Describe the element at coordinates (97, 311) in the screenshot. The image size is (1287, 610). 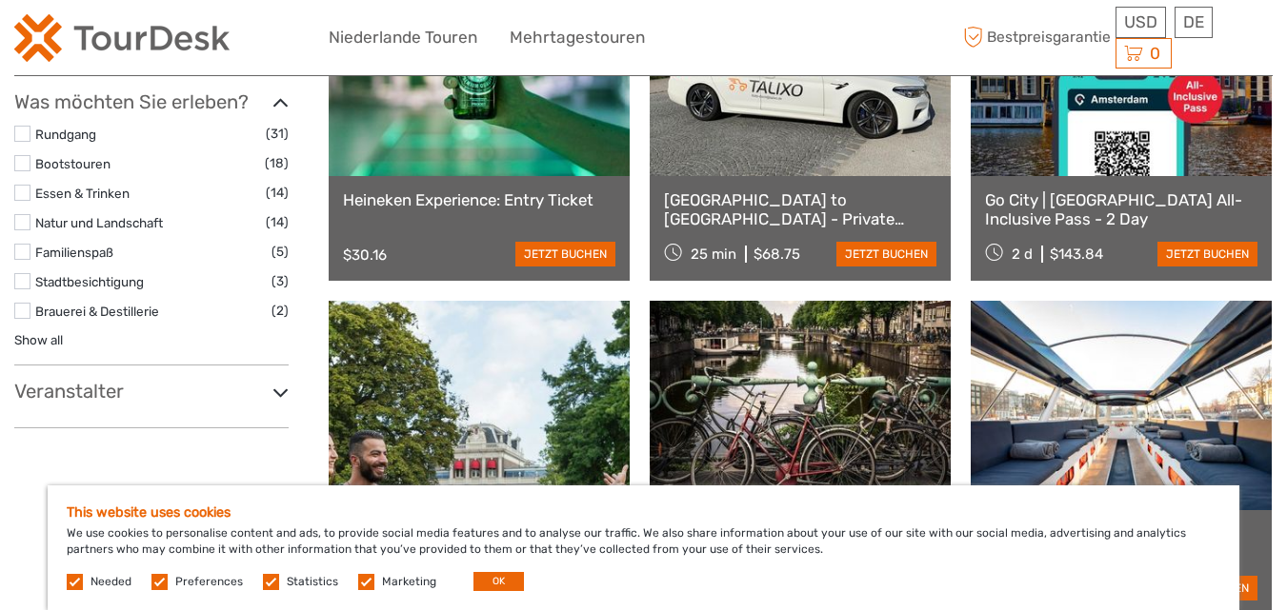
I see `a: Brauerei & Destillerie` at that location.